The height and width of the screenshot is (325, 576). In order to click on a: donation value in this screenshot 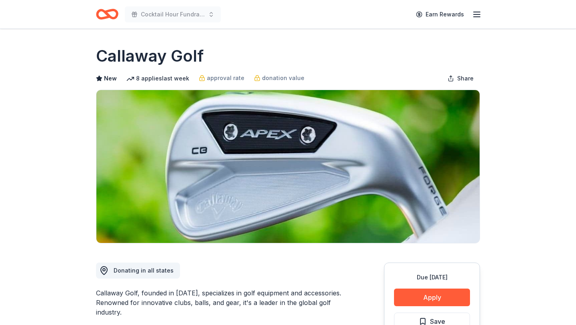, I will do `click(279, 78)`.